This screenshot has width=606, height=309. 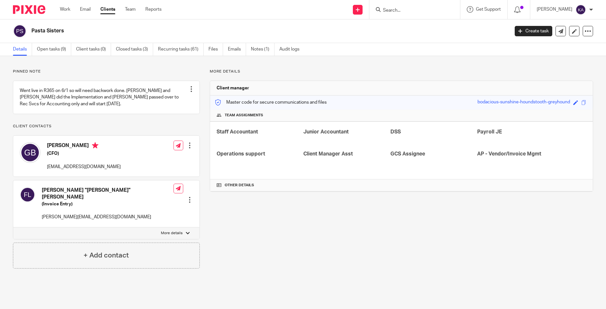 What do you see at coordinates (241, 154) in the screenshot?
I see `span: Operations support` at bounding box center [241, 154].